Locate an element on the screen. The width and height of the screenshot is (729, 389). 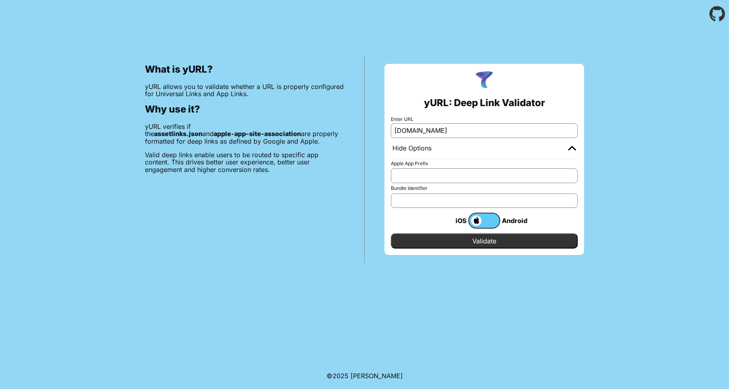
input: e.g. https://app.chayev.com/xyx is located at coordinates (484, 131).